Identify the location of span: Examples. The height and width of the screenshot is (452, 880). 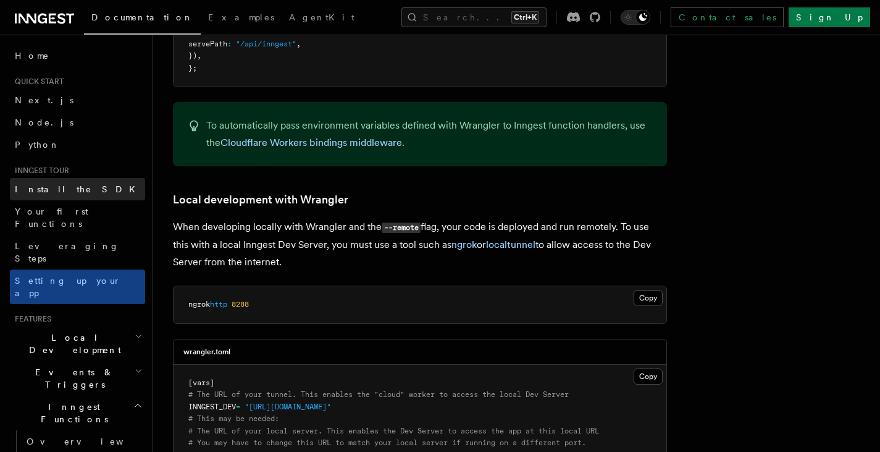
(241, 17).